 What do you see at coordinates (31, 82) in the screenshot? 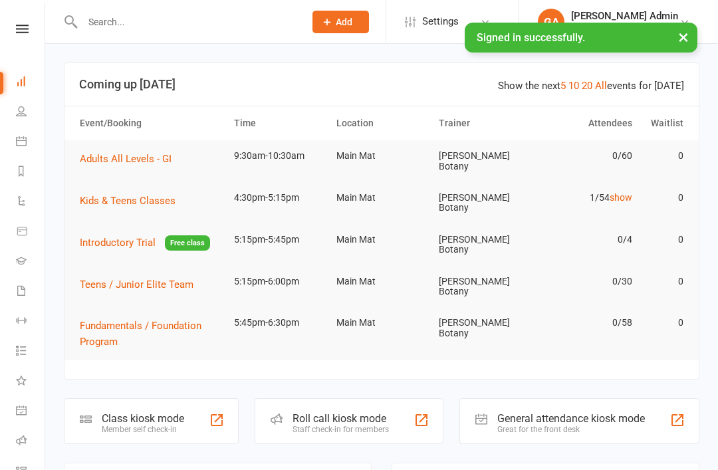
I see `a: Dashboard` at bounding box center [31, 82].